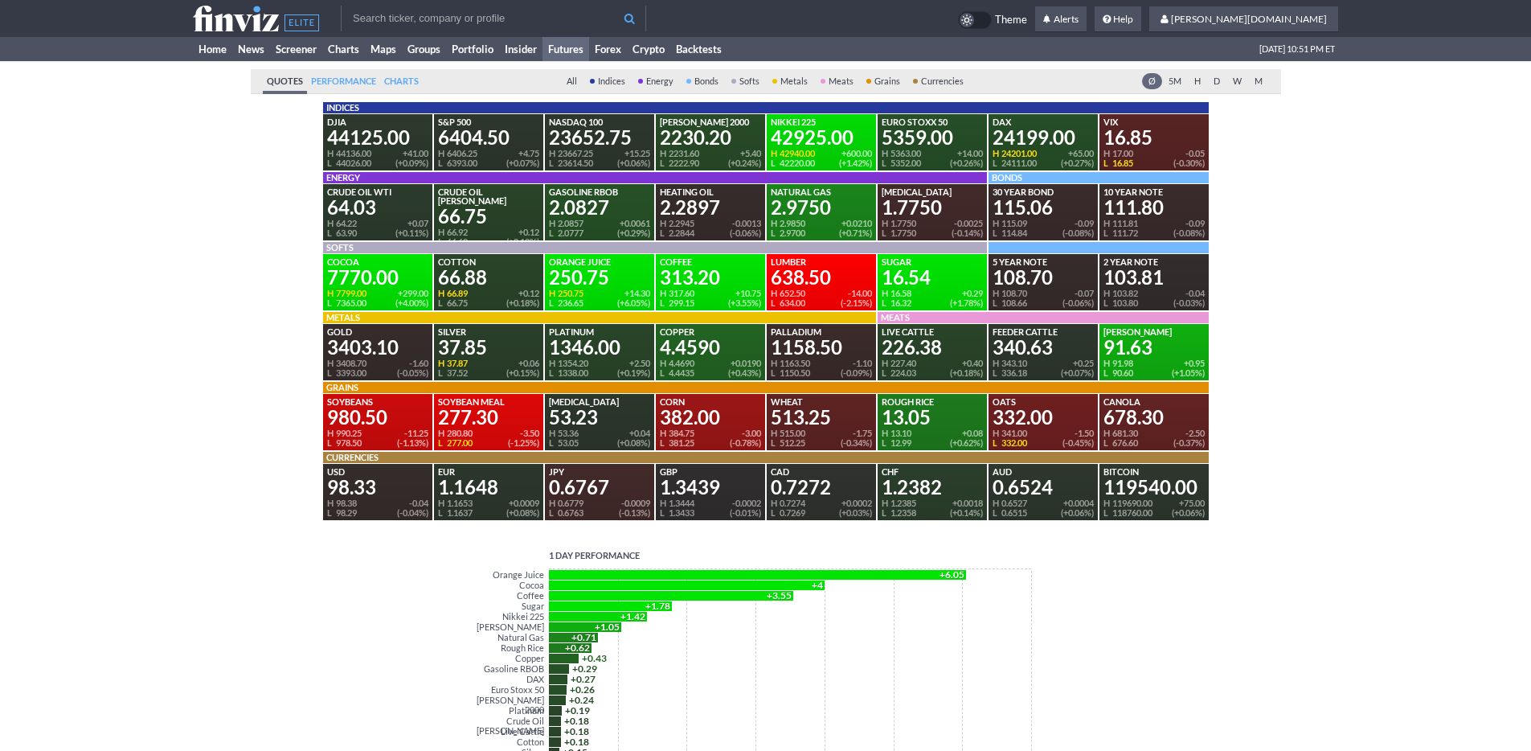 The width and height of the screenshot is (1531, 751). Describe the element at coordinates (679, 154) in the screenshot. I see `div: 2231.60` at that location.